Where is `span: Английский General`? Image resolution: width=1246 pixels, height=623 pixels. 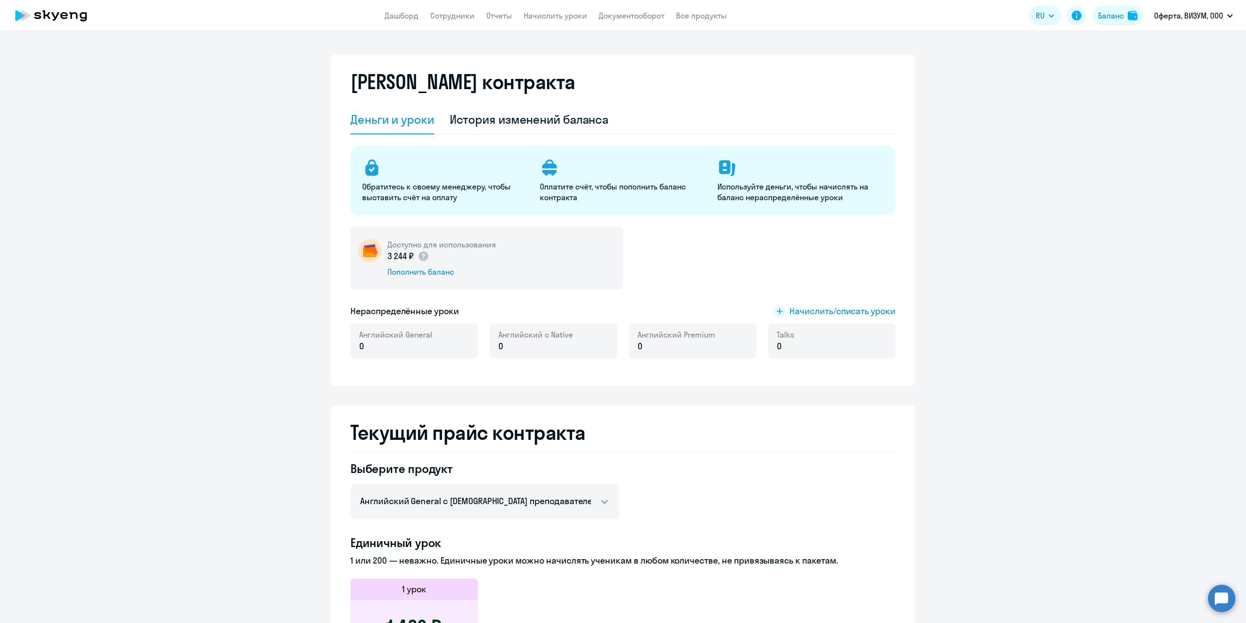 span: Английский General is located at coordinates (396, 334).